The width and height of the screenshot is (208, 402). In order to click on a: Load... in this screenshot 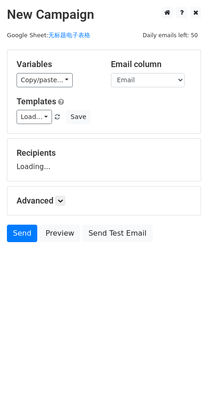, I will do `click(34, 117)`.